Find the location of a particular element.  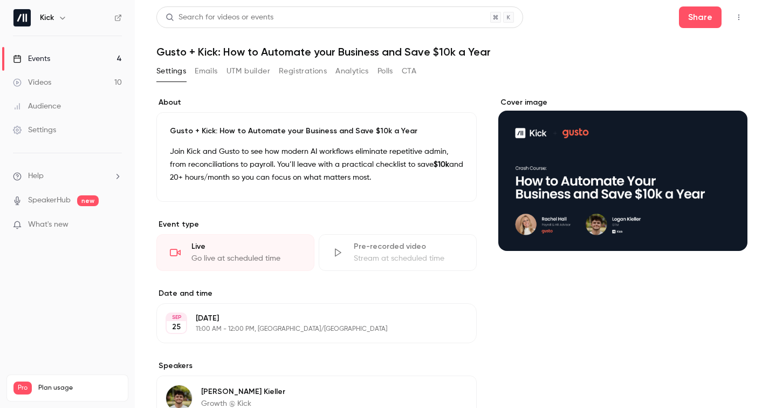

div: Pre-recorded videoStream at scheduled time is located at coordinates (397, 252).